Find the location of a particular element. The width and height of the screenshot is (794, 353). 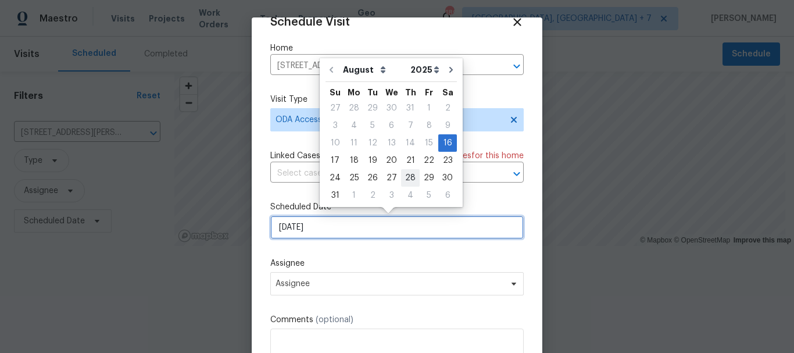

input: M/D/YYYY is located at coordinates (397, 227).